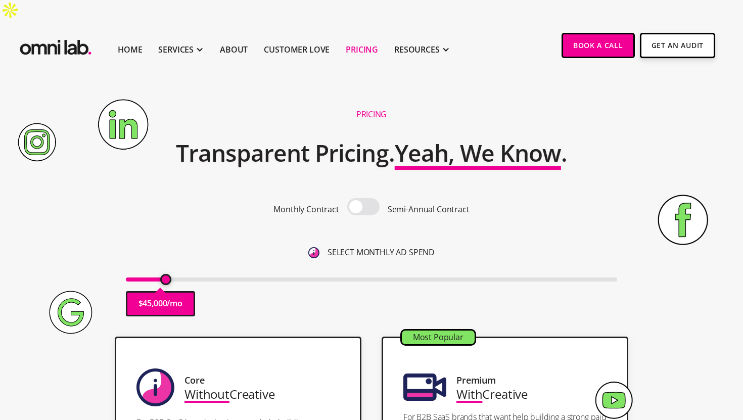 The height and width of the screenshot is (420, 743). What do you see at coordinates (130, 50) in the screenshot?
I see `a: Home` at bounding box center [130, 50].